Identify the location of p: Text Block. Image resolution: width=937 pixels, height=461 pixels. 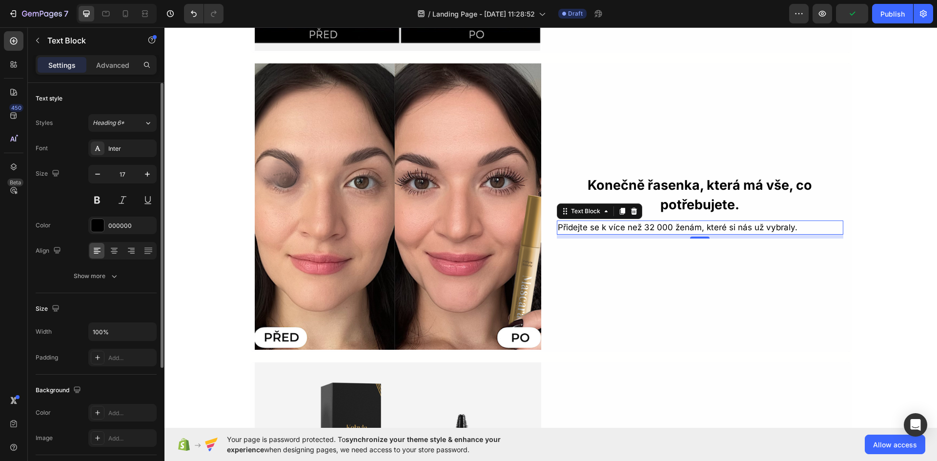
(89, 41).